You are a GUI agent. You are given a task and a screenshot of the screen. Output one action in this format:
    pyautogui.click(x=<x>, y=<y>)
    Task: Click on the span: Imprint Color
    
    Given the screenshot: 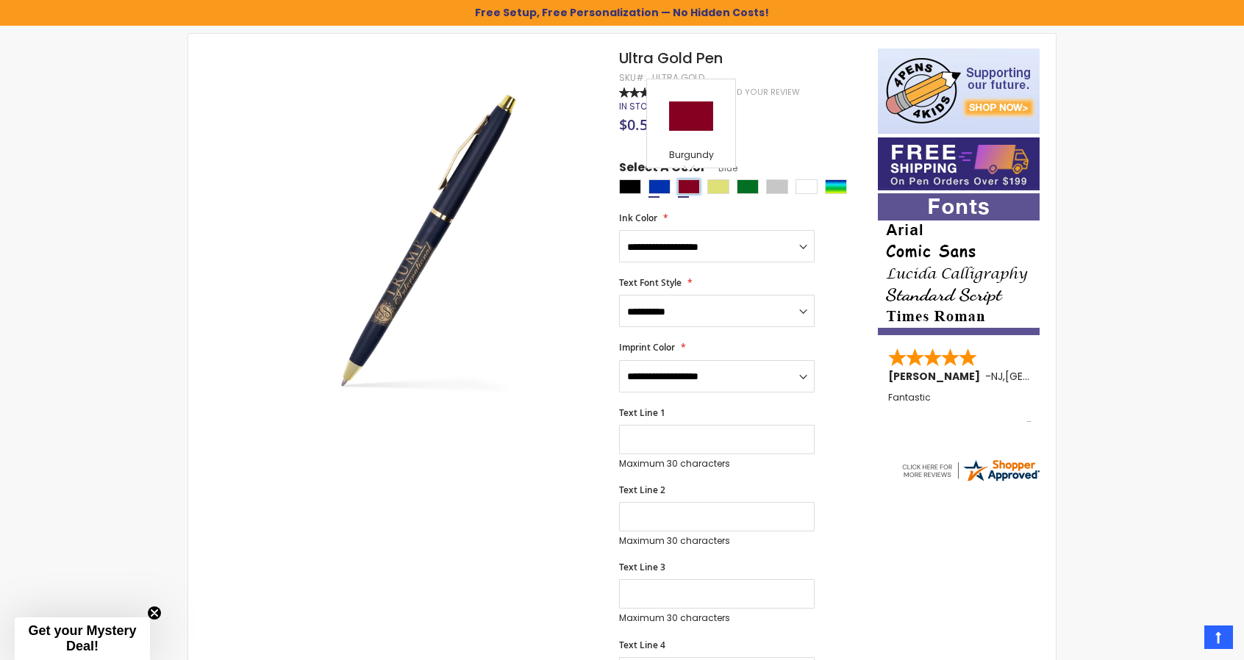 What is the action you would take?
    pyautogui.click(x=647, y=347)
    